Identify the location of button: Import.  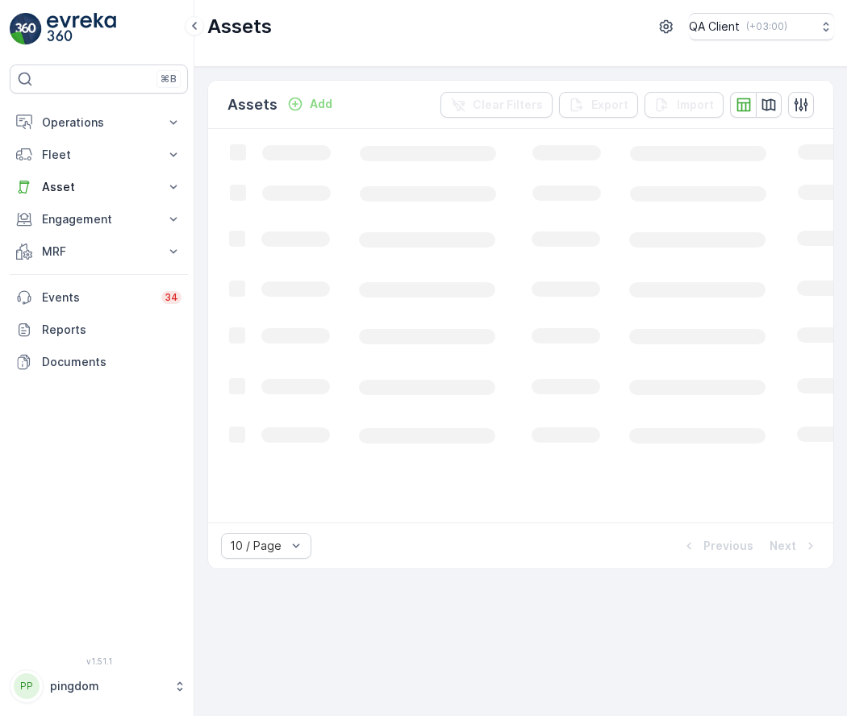
(684, 105).